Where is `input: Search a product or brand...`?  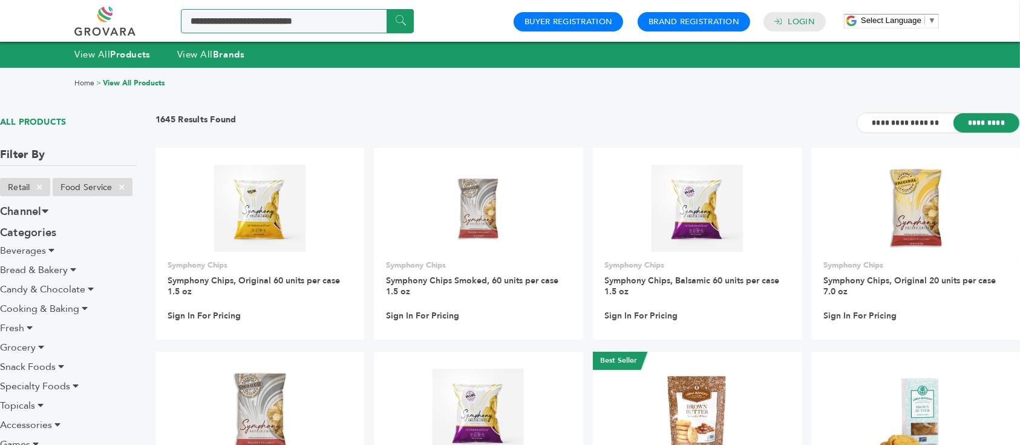
input: Search a product or brand... is located at coordinates (297, 21).